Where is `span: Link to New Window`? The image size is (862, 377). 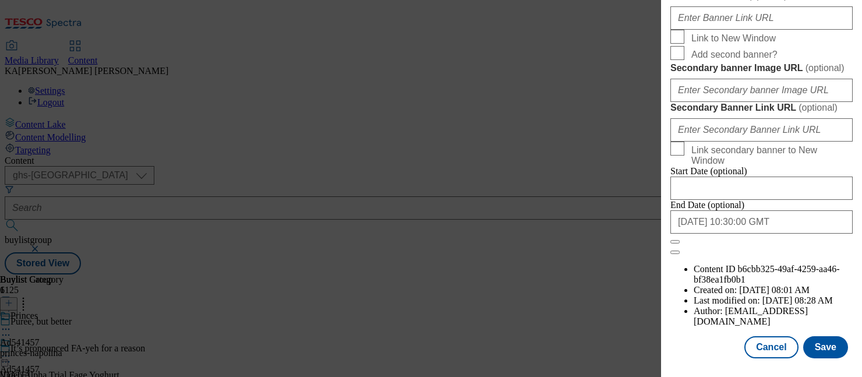
span: Link to New Window is located at coordinates (733, 38).